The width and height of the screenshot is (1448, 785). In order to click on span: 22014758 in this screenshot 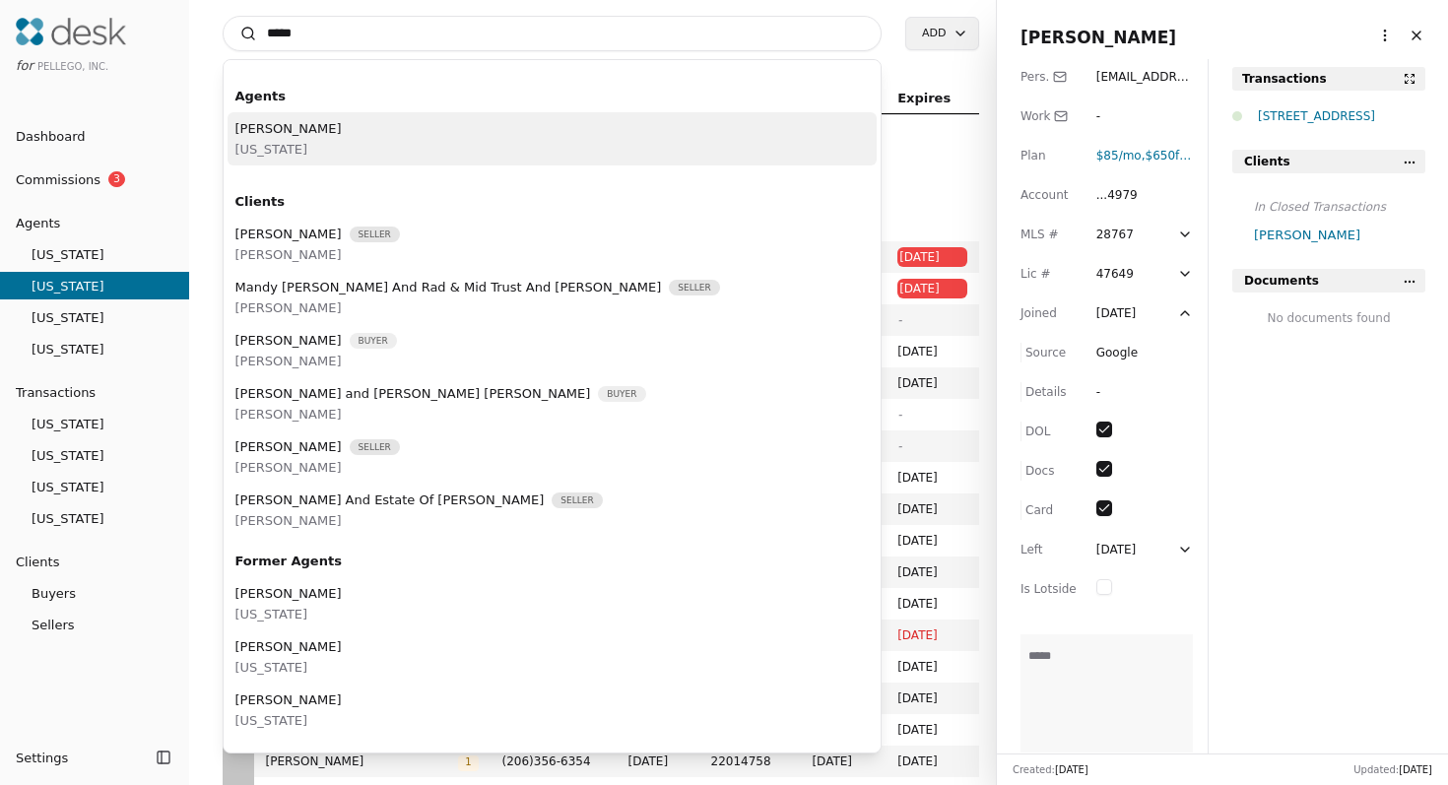, I will do `click(749, 761)`.